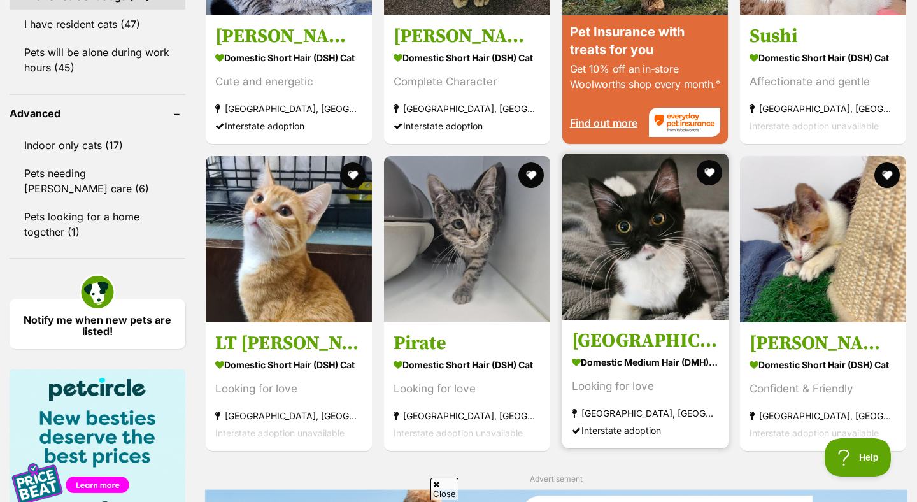  Describe the element at coordinates (823, 82) in the screenshot. I see `div: Affectionate and gentle` at that location.